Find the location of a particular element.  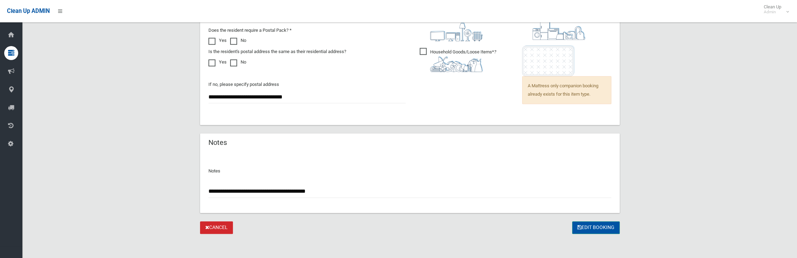

a: Cancel is located at coordinates (216, 228).